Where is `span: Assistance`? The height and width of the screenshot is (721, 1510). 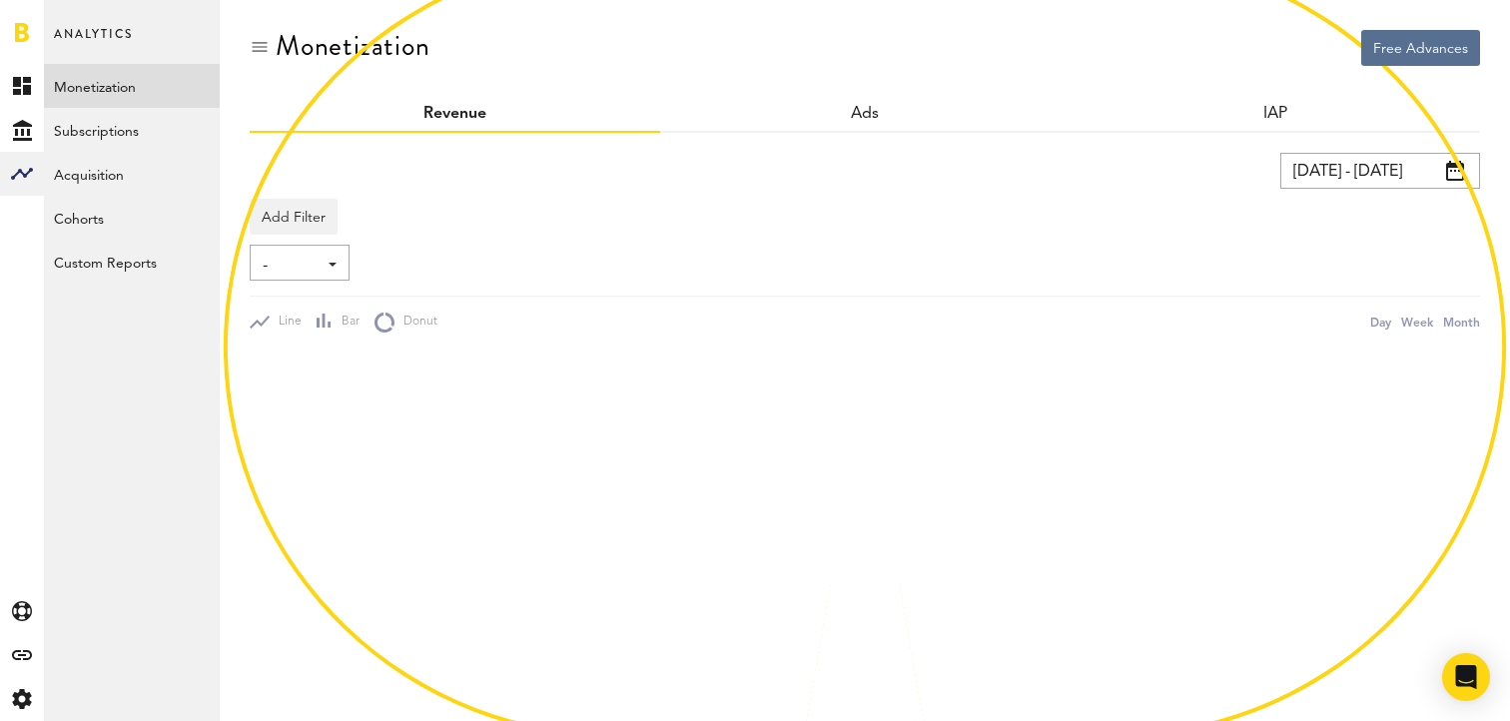 span: Assistance is located at coordinates (88, 23).